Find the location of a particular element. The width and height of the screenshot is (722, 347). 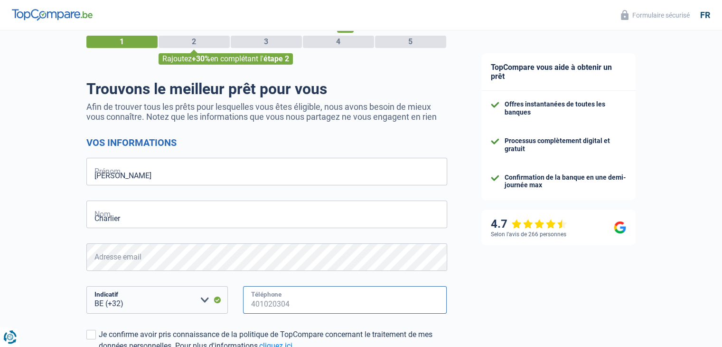

input: 401020304 is located at coordinates (345, 300).